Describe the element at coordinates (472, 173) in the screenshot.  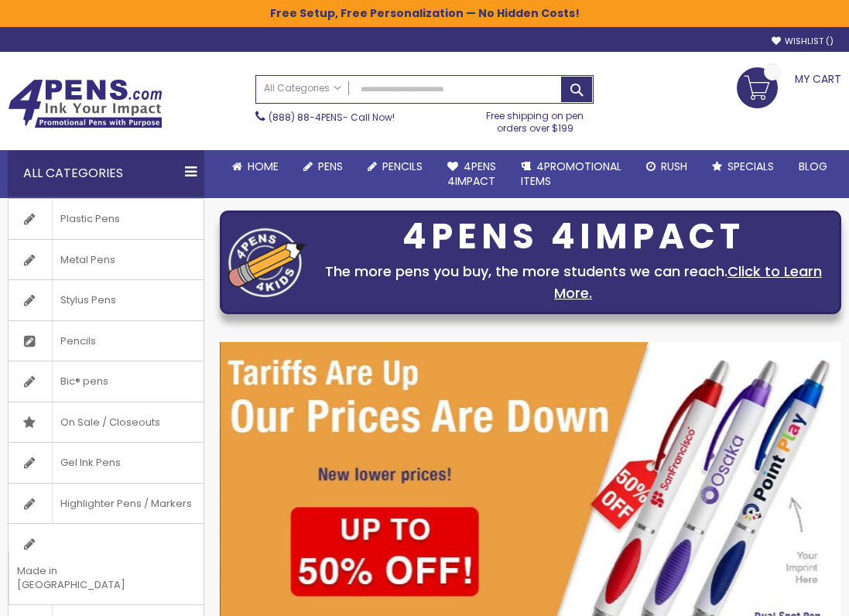
I see `span: 4Pens 4impact` at that location.